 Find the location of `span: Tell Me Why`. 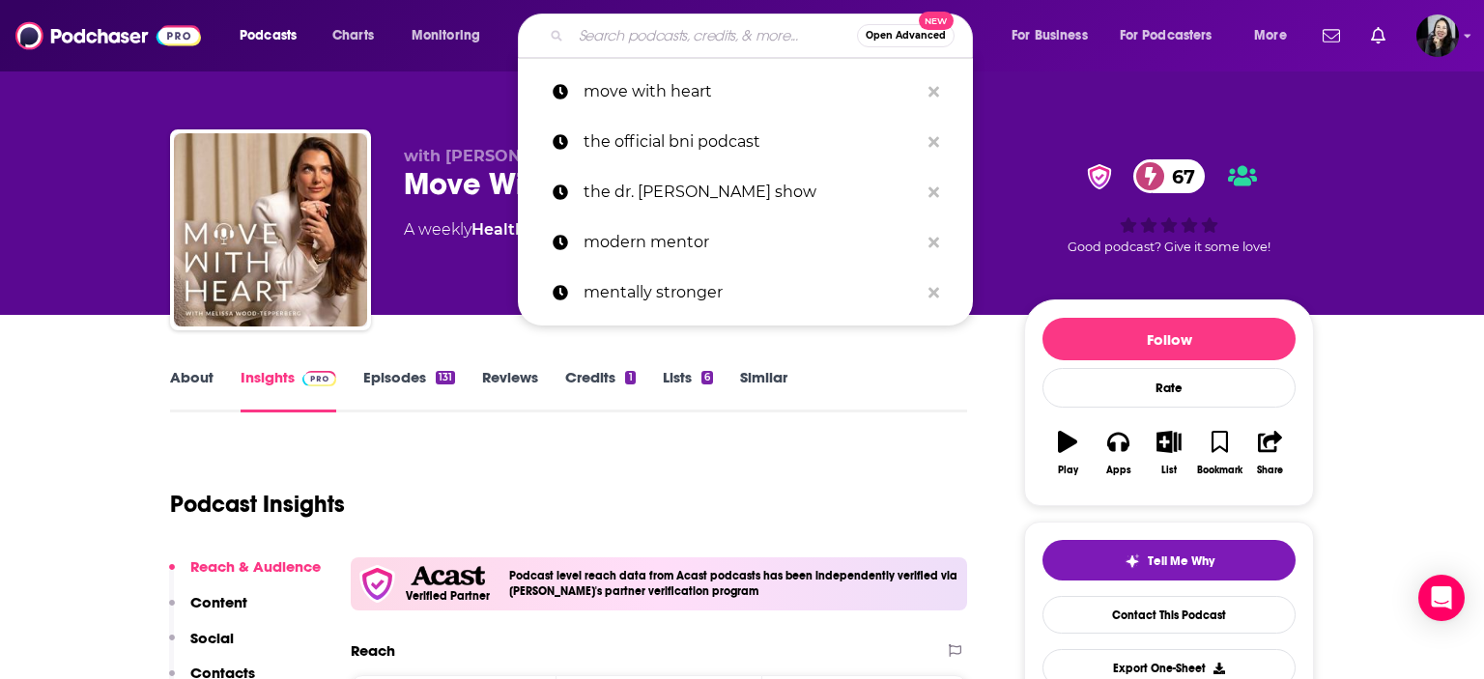

span: Tell Me Why is located at coordinates (1181, 562).